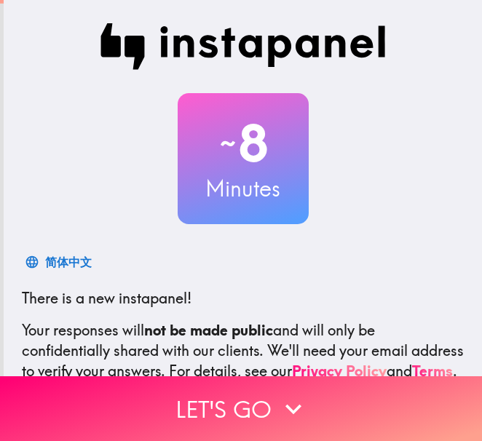 This screenshot has width=482, height=441. I want to click on h3: Minutes, so click(243, 189).